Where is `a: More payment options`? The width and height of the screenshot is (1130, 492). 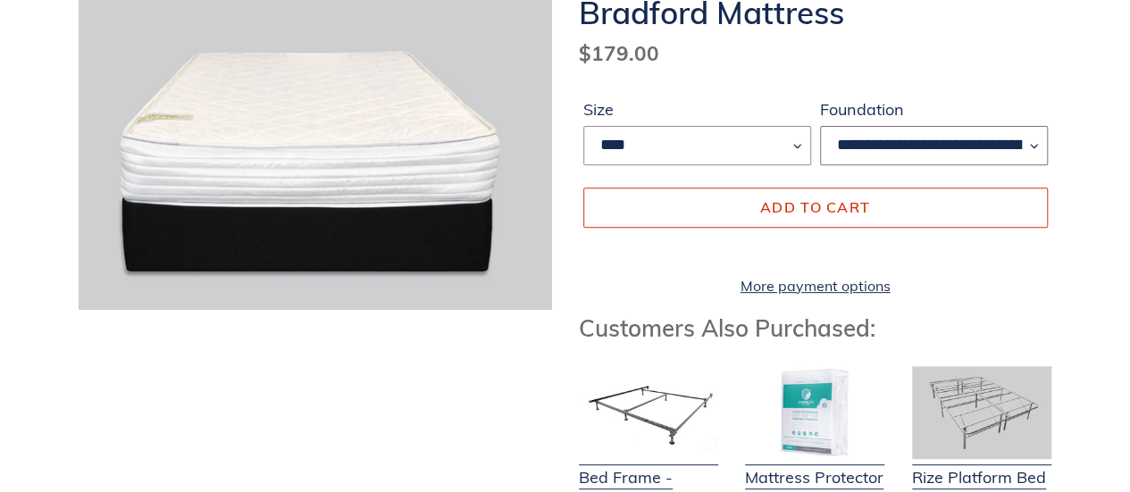 a: More payment options is located at coordinates (816, 286).